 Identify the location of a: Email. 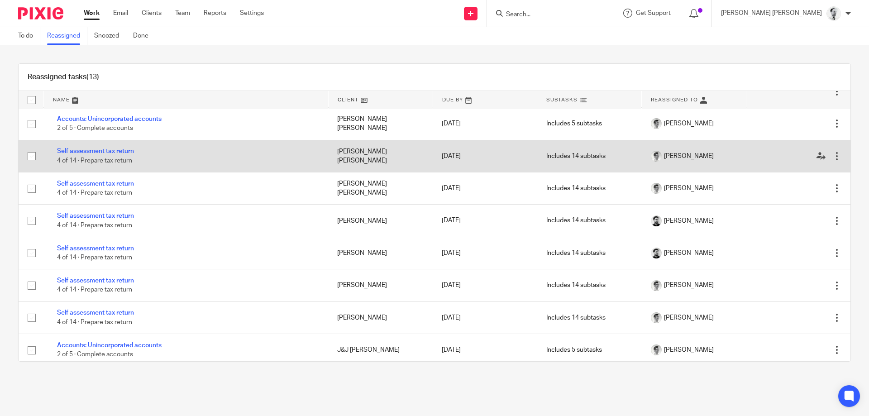
(120, 13).